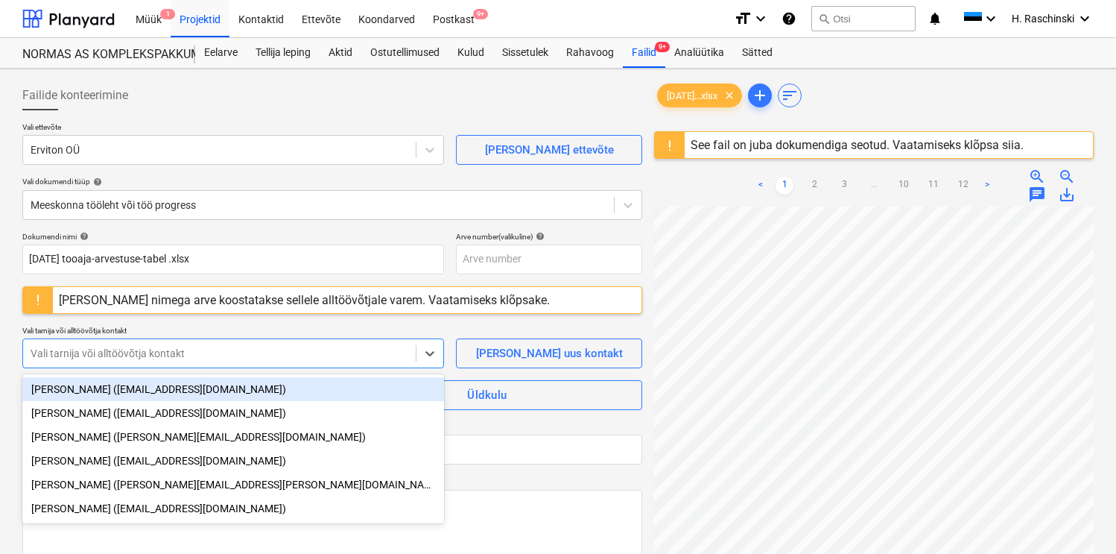 Image resolution: width=1116 pixels, height=554 pixels. What do you see at coordinates (233, 508) in the screenshot?
I see `div: Heiko Raschinski (heikoraschinski@gmail.com)` at bounding box center [233, 508].